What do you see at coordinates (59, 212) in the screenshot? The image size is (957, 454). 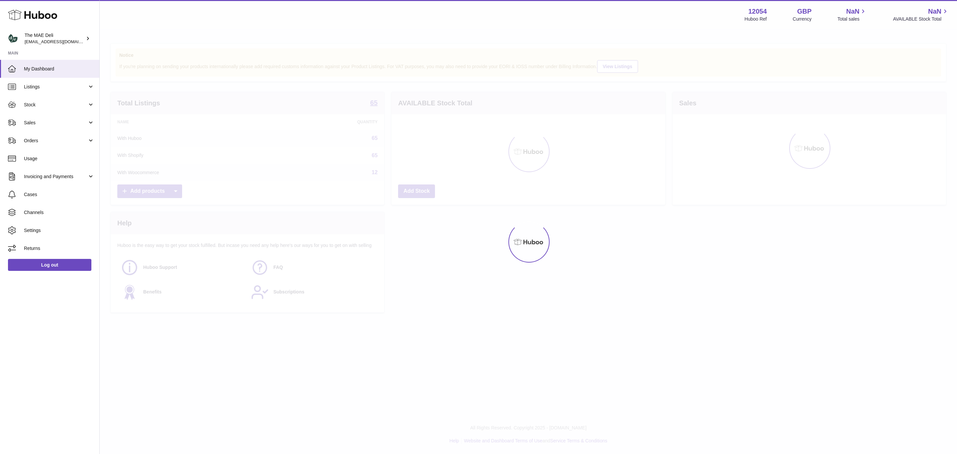 I see `span: Channels` at bounding box center [59, 212].